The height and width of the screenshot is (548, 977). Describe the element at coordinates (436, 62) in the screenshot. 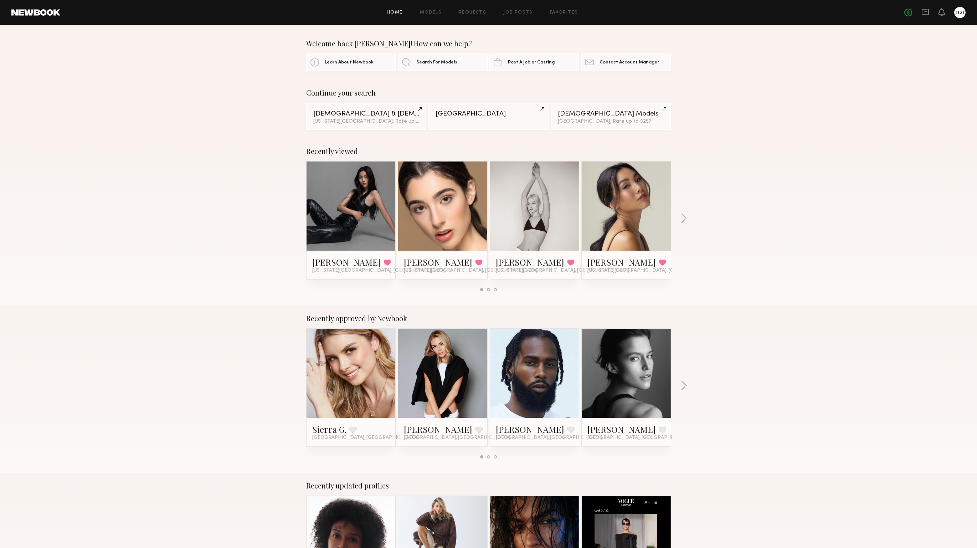

I see `span: Search For Models` at that location.